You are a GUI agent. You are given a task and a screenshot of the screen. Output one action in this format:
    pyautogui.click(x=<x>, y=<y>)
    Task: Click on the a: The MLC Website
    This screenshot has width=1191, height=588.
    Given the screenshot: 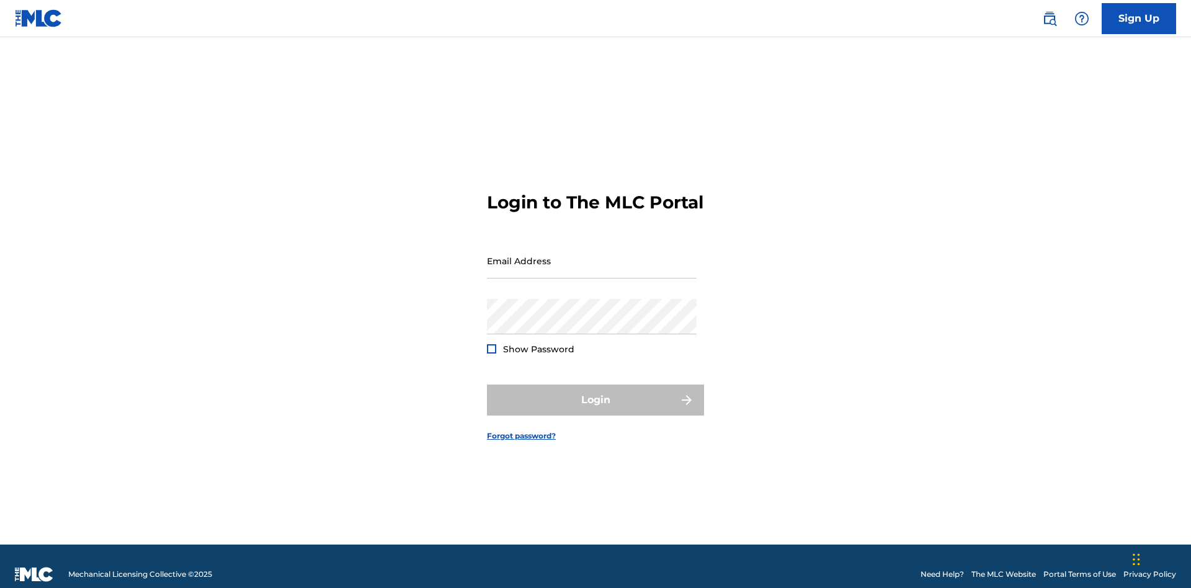 What is the action you would take?
    pyautogui.click(x=1004, y=574)
    